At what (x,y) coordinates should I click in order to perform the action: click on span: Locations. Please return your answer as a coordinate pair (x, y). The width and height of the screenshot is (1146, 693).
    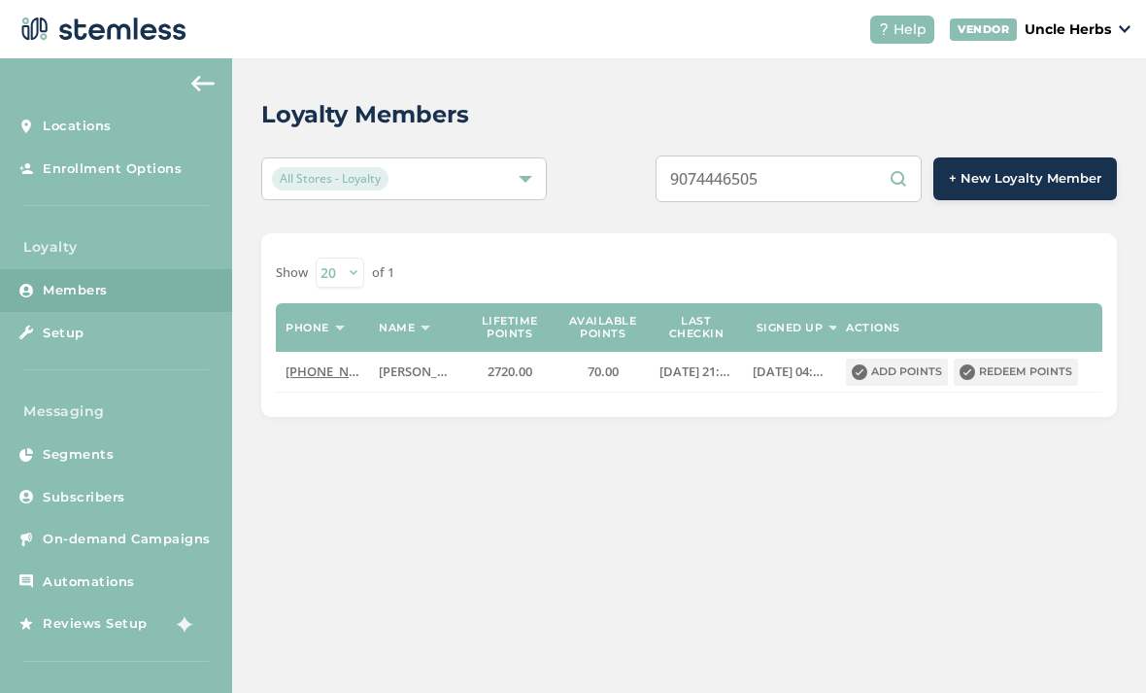
    Looking at the image, I should click on (77, 126).